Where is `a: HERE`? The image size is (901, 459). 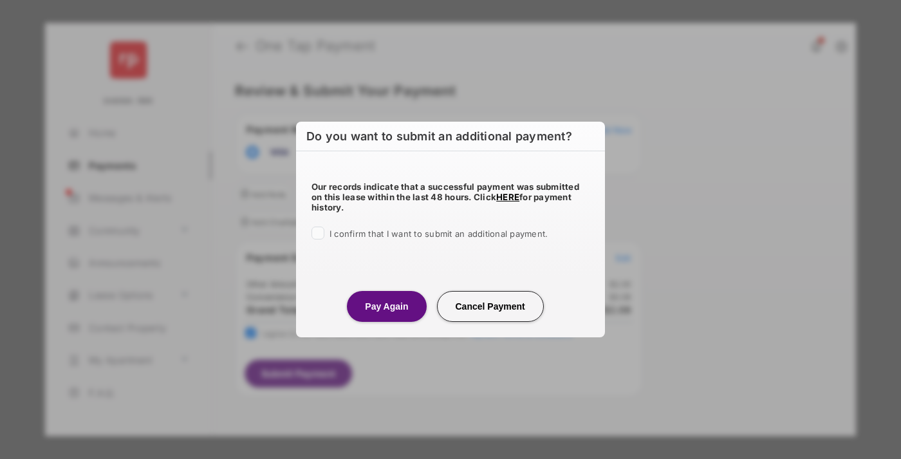
a: HERE is located at coordinates (508, 197).